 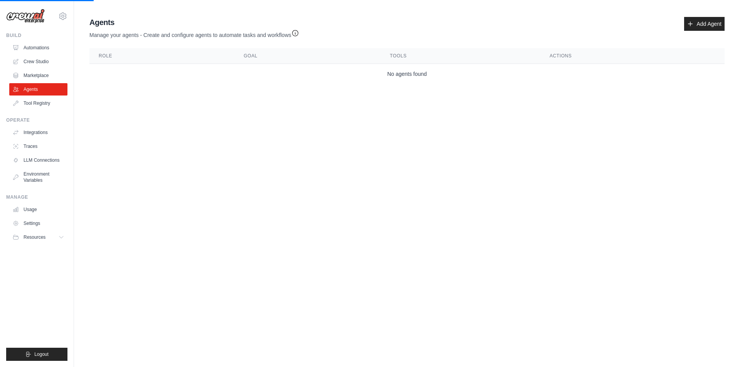 What do you see at coordinates (25, 16) in the screenshot?
I see `img: Logo` at bounding box center [25, 16].